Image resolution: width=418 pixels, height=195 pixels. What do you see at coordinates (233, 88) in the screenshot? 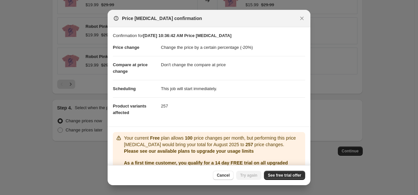
I see `dd: This job will start immediately.` at bounding box center [233, 88].